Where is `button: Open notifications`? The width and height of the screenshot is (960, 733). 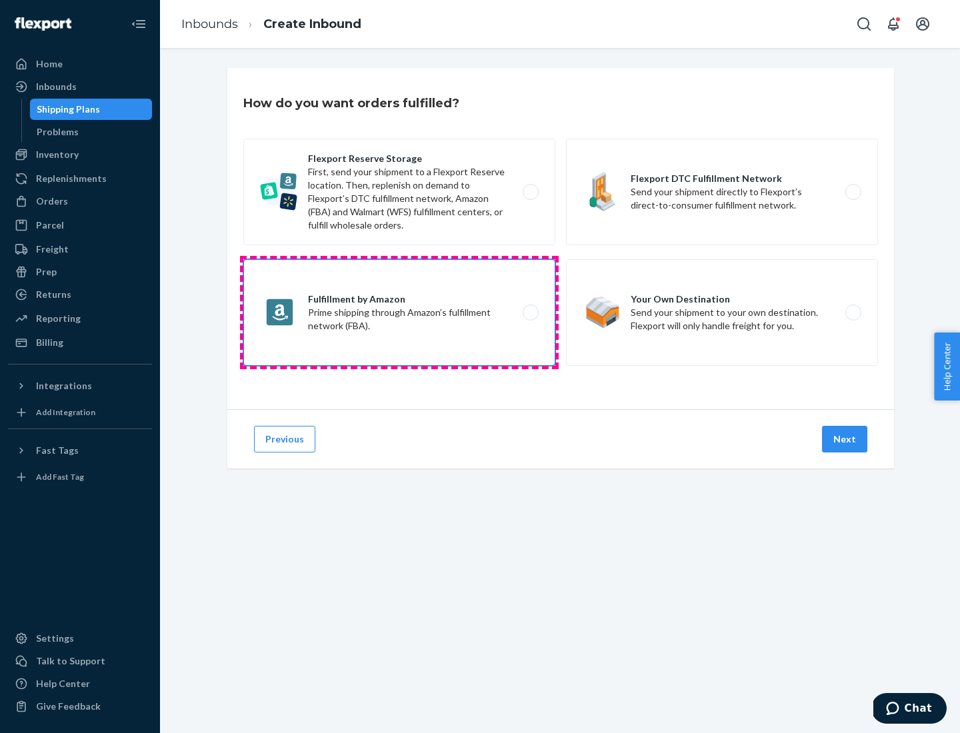
button: Open notifications is located at coordinates (893, 24).